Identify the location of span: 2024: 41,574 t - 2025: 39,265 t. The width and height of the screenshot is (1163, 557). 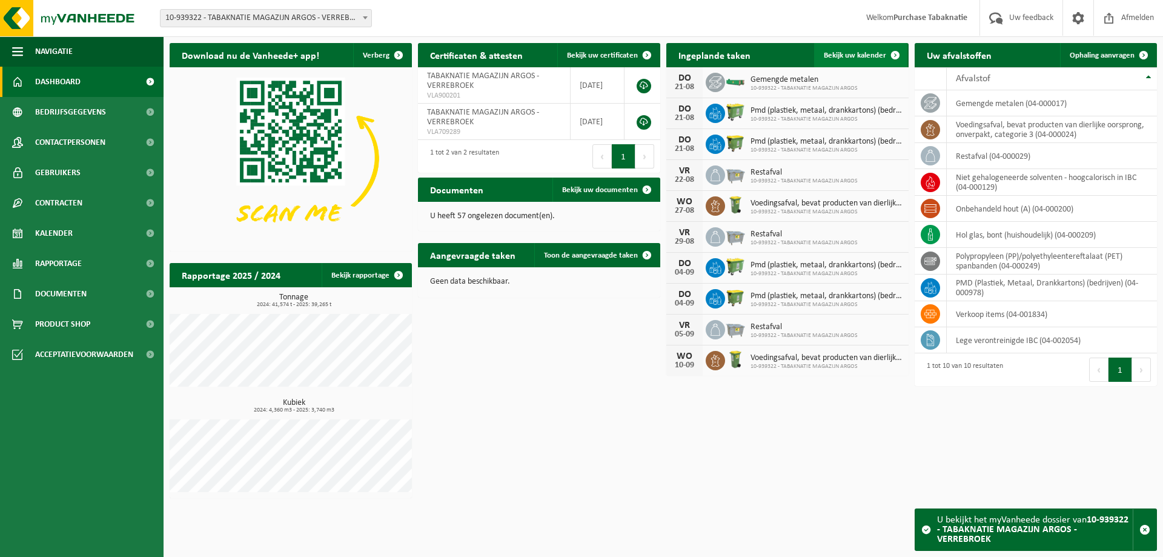
(294, 305).